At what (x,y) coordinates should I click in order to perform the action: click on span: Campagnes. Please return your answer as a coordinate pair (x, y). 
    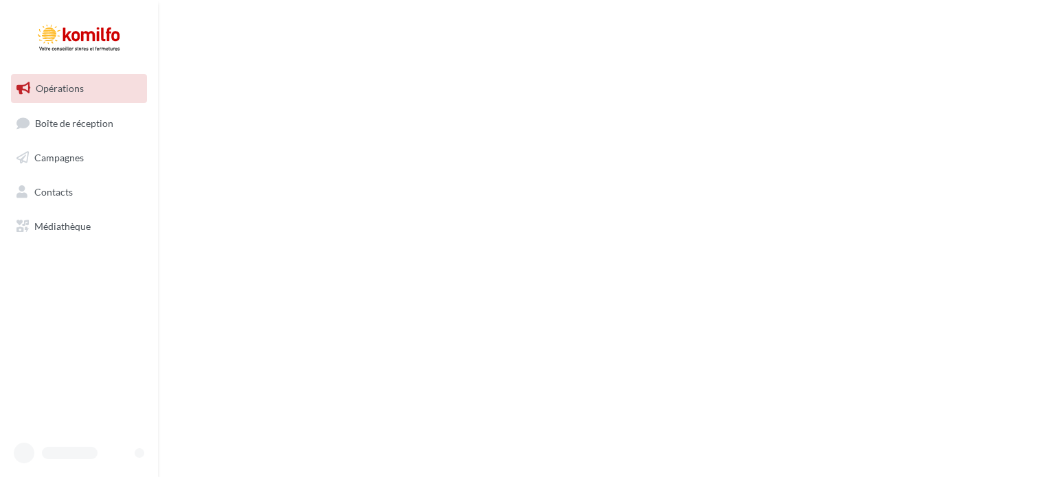
    Looking at the image, I should click on (59, 157).